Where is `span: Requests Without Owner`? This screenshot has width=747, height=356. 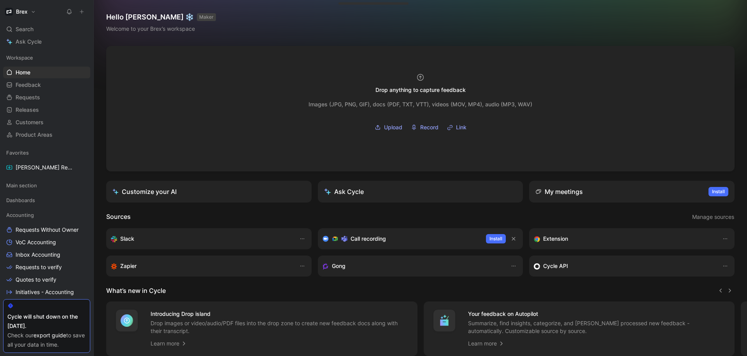
span: Requests Without Owner is located at coordinates (47, 230).